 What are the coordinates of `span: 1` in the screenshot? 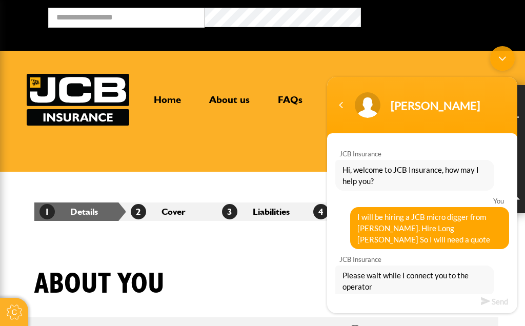 It's located at (47, 212).